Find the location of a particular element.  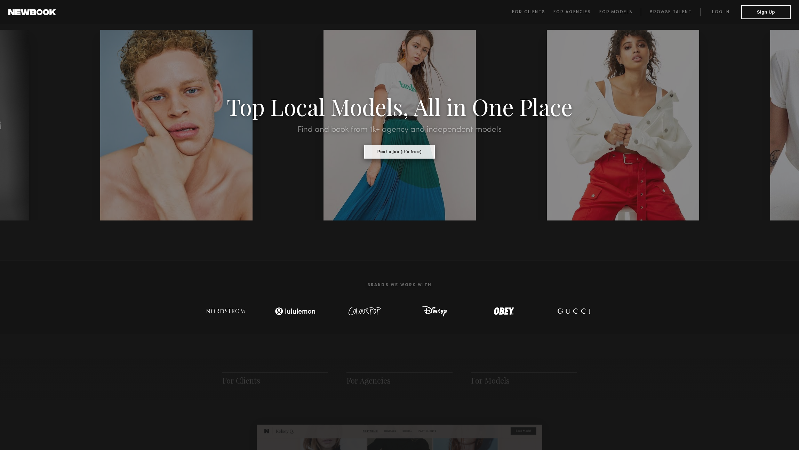

a: Browse Talent is located at coordinates (670, 12).